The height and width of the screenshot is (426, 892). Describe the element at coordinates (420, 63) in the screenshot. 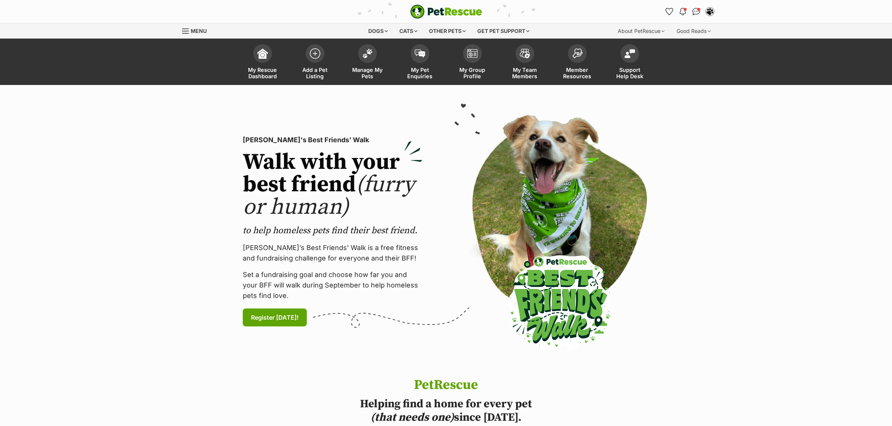

I see `a: My Pet Enquiries` at that location.